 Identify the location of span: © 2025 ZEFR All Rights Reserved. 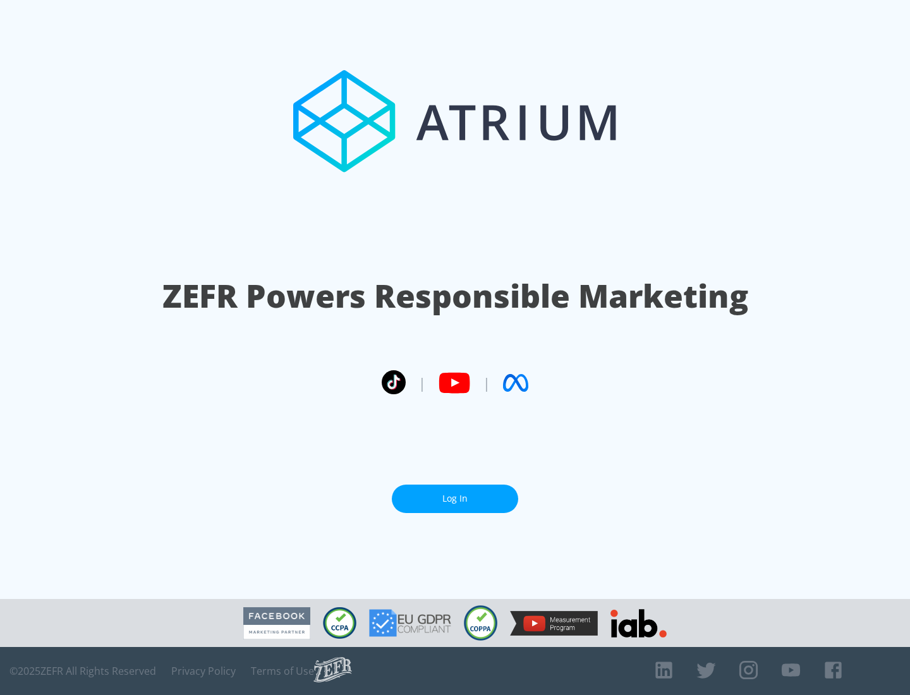
(83, 671).